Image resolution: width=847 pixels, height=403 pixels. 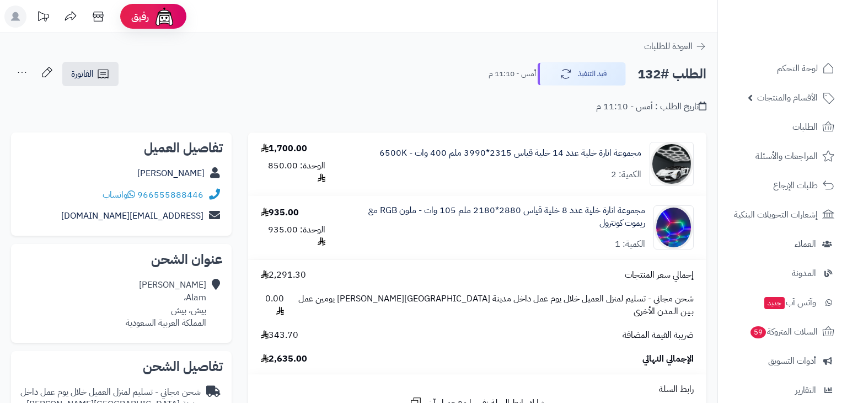 I want to click on a: لوحة التحكم, so click(x=783, y=68).